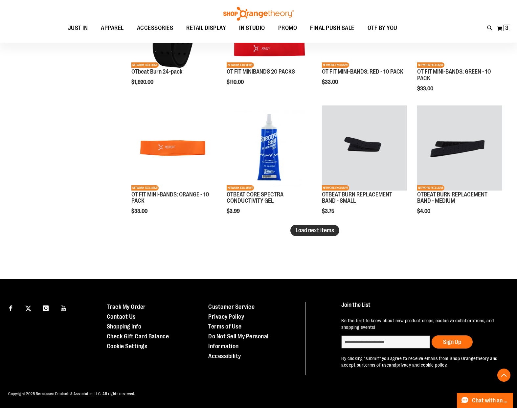  What do you see at coordinates (383, 28) in the screenshot?
I see `span: OTF BY YOU` at bounding box center [383, 28].